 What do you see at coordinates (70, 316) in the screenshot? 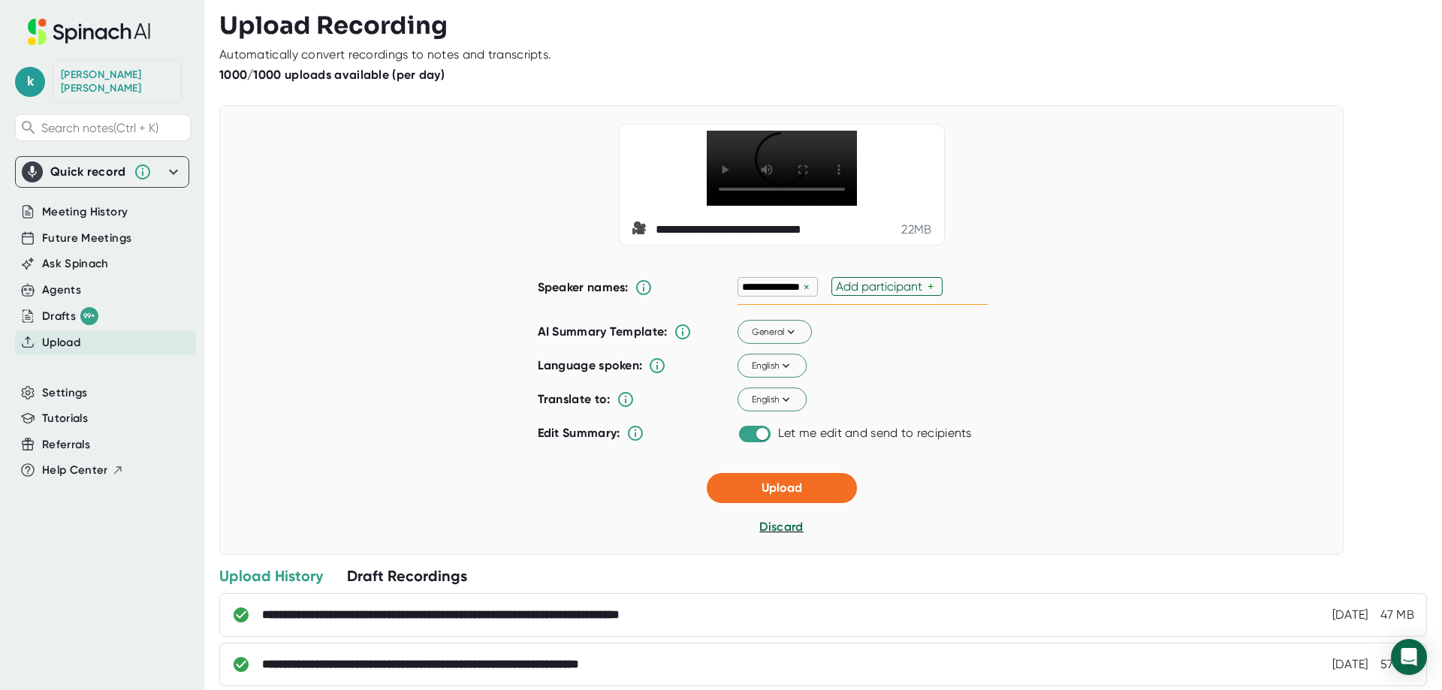
I see `div: Drafts` at bounding box center [70, 316].